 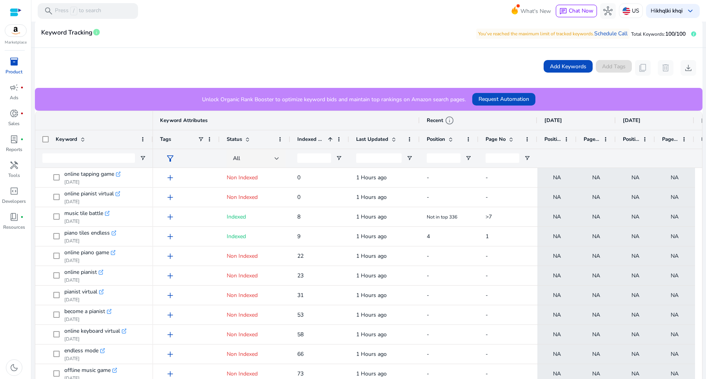 I want to click on p: Reports, so click(x=14, y=149).